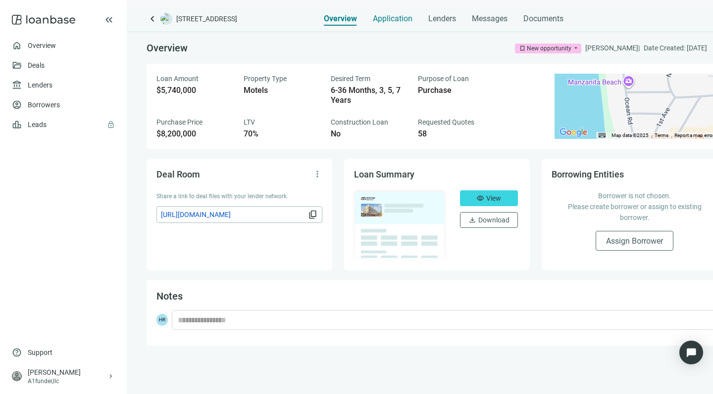 Image resolution: width=713 pixels, height=394 pixels. Describe the element at coordinates (490, 18) in the screenshot. I see `span: Messages` at that location.